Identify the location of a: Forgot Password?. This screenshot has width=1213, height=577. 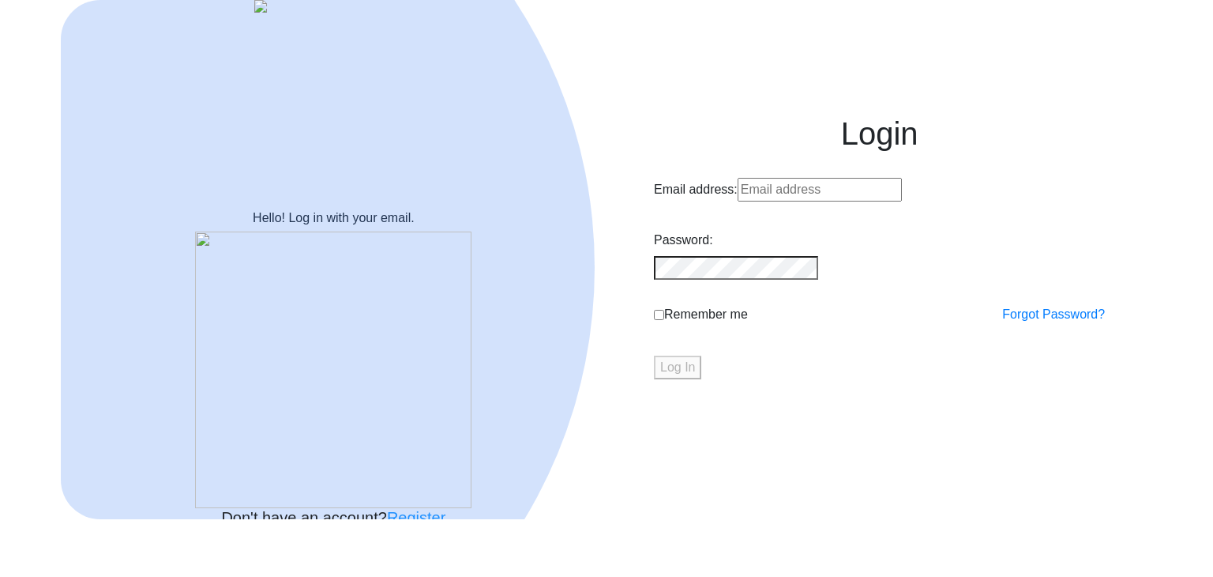
(1054, 314).